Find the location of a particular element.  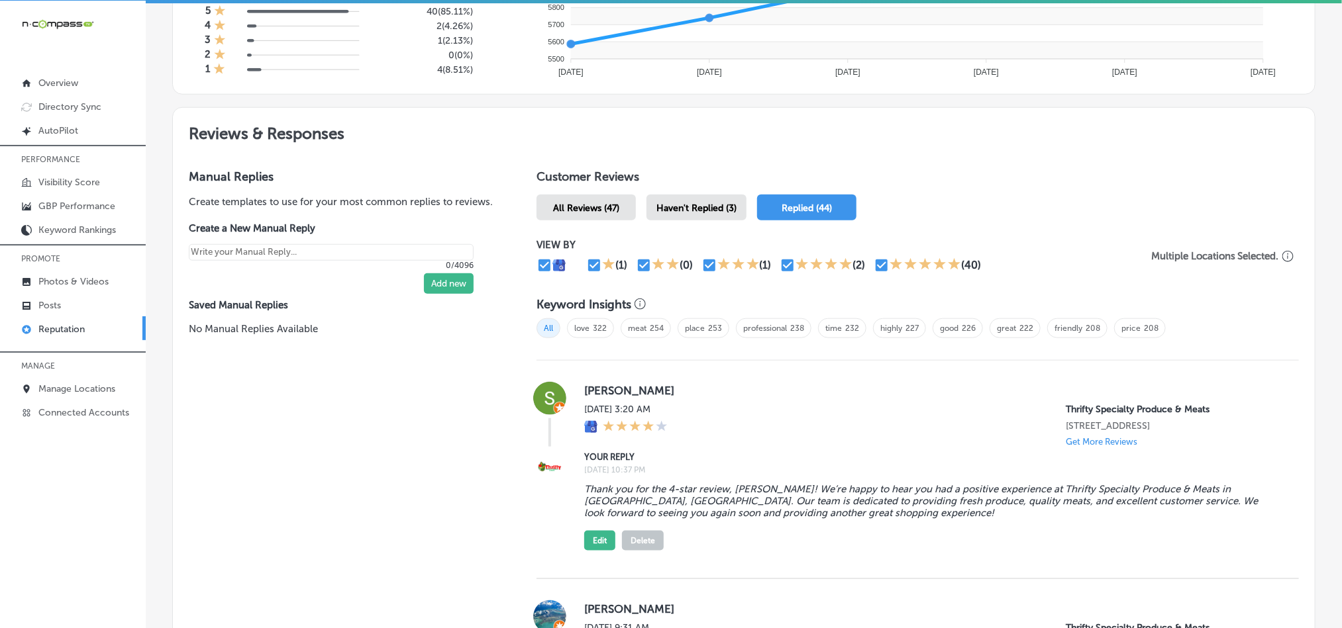

span: All is located at coordinates (548, 328).